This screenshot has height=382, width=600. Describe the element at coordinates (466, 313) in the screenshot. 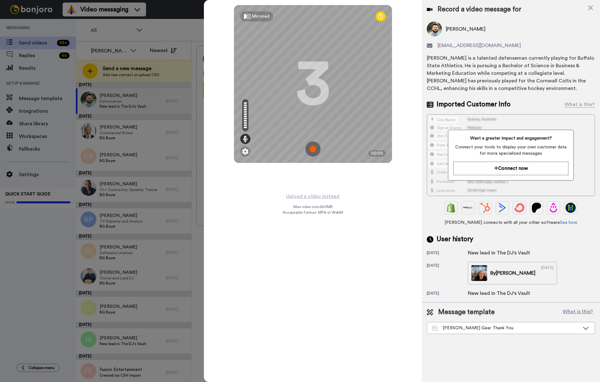

I see `span: Message template` at that location.